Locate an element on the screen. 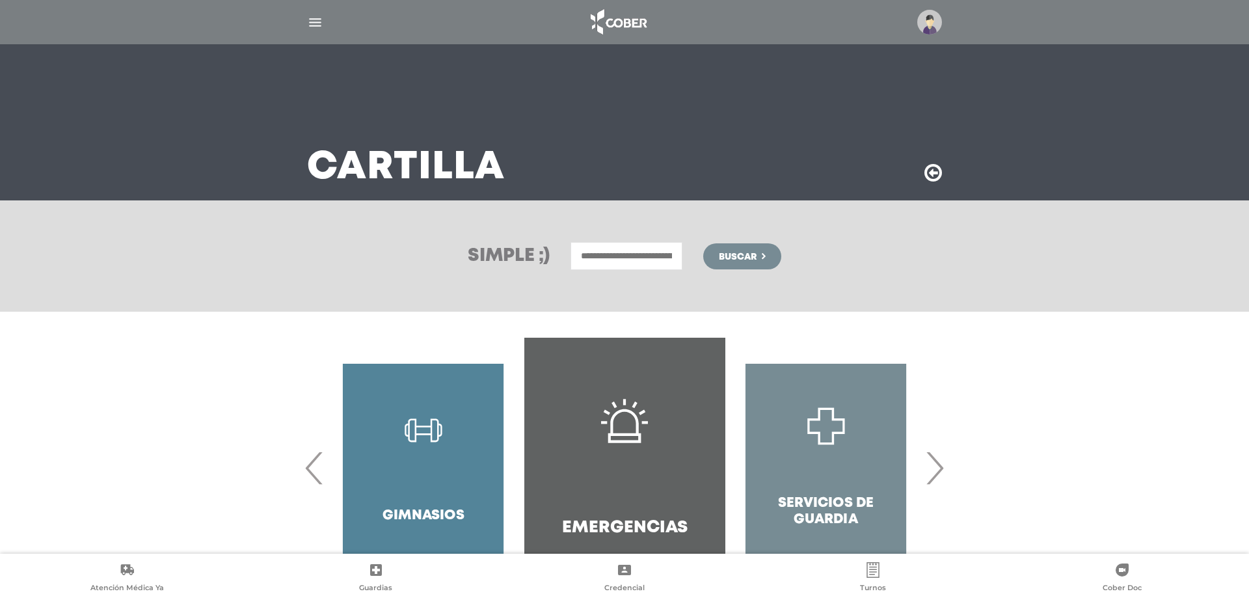  span: Buscar is located at coordinates (738, 257).